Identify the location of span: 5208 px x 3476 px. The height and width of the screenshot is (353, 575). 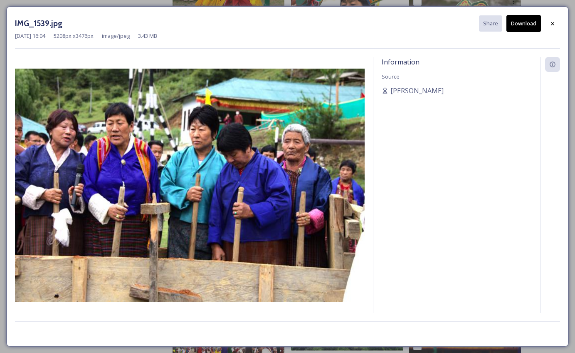
(74, 36).